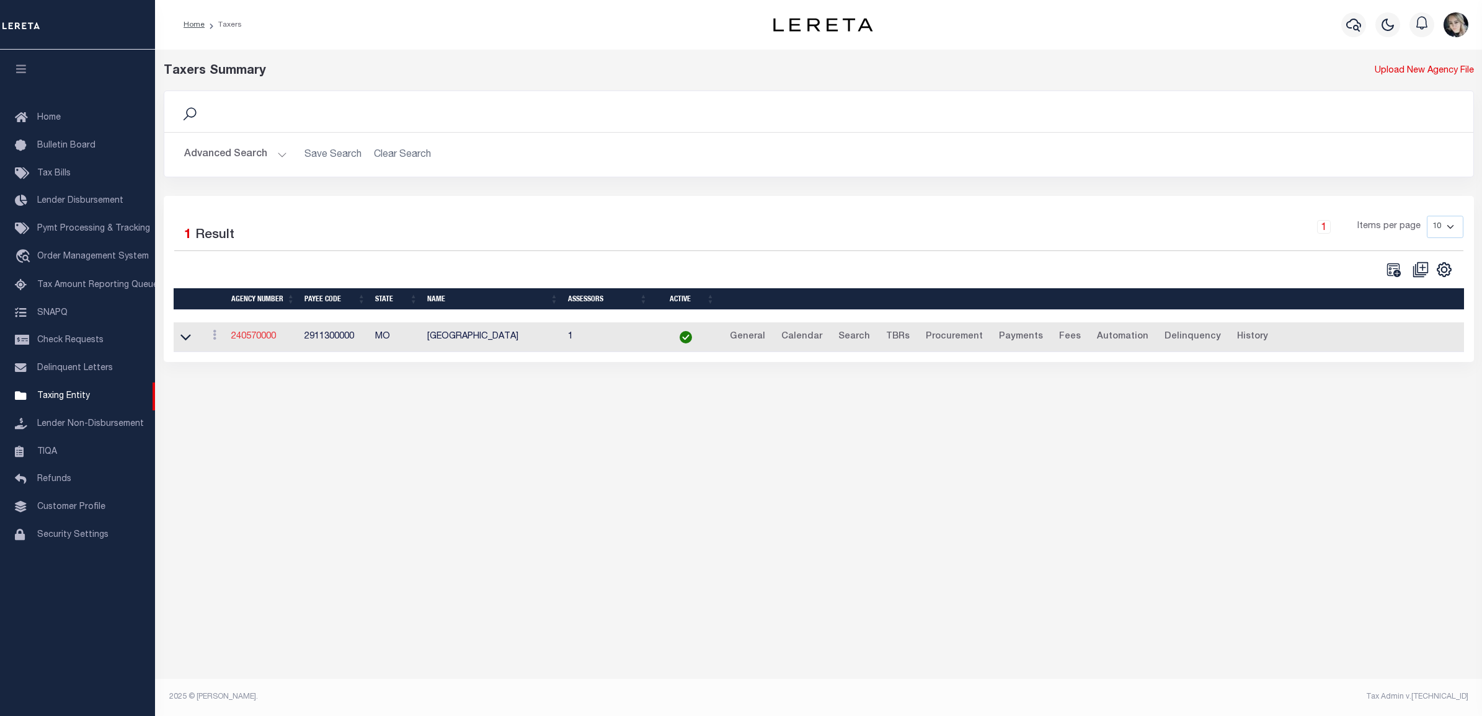 This screenshot has height=716, width=1482. I want to click on a: Automation, so click(1122, 337).